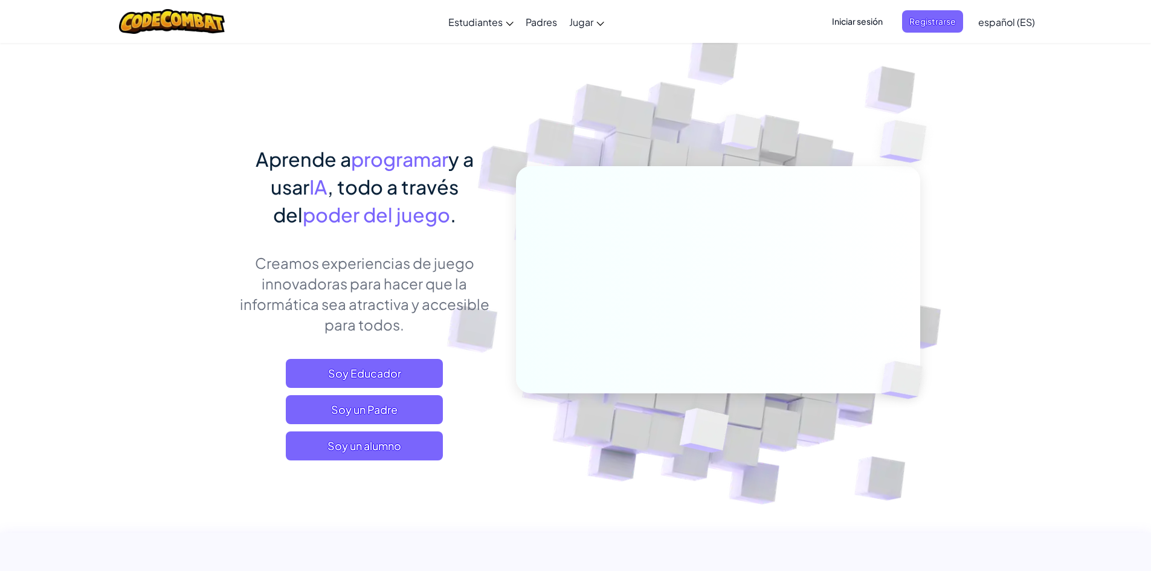 The width and height of the screenshot is (1151, 571). What do you see at coordinates (476, 22) in the screenshot?
I see `span: Estudiantes` at bounding box center [476, 22].